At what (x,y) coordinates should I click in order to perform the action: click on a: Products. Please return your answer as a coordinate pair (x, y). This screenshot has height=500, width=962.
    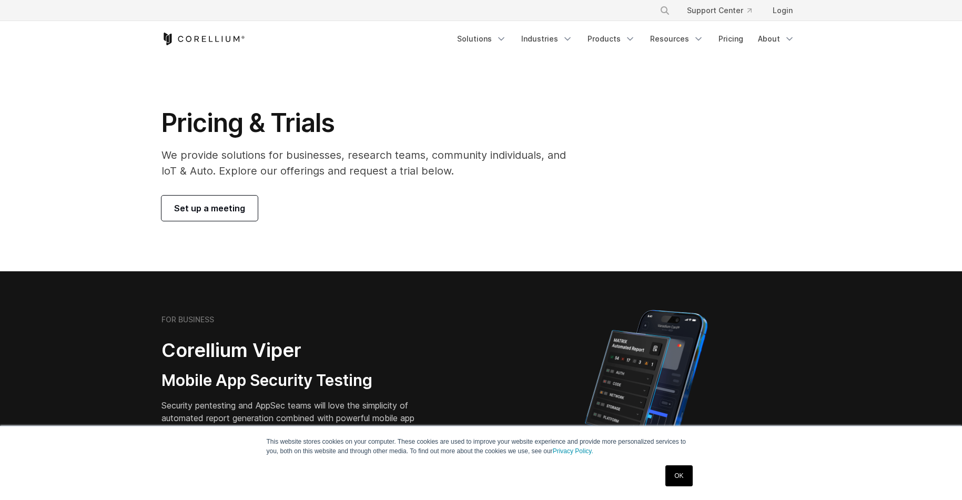
    Looking at the image, I should click on (611, 39).